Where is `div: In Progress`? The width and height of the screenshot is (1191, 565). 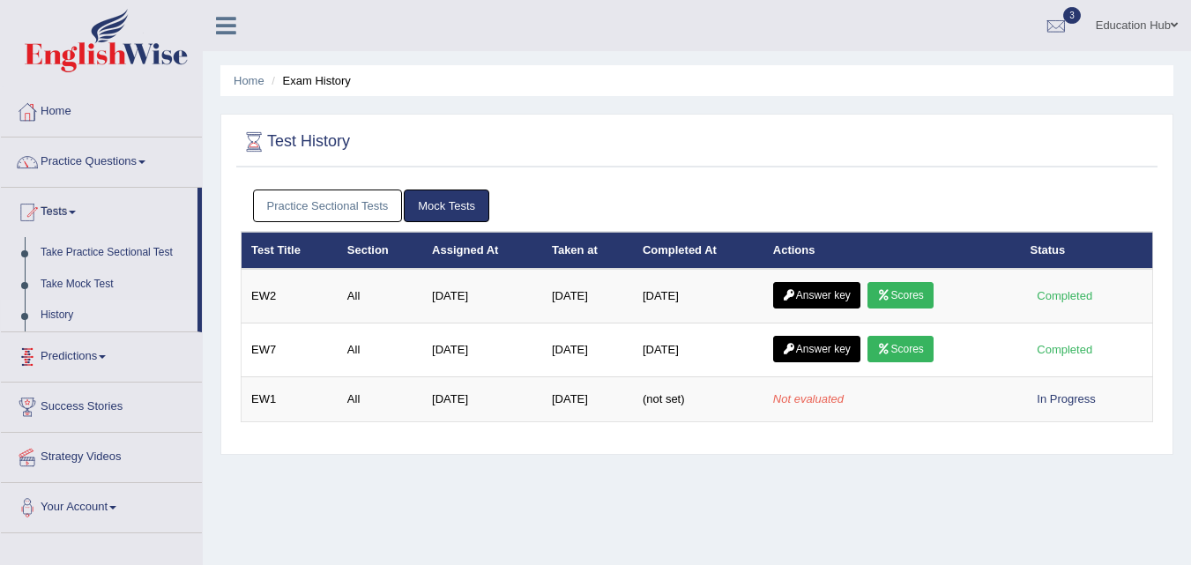
div: In Progress is located at coordinates (1066, 398).